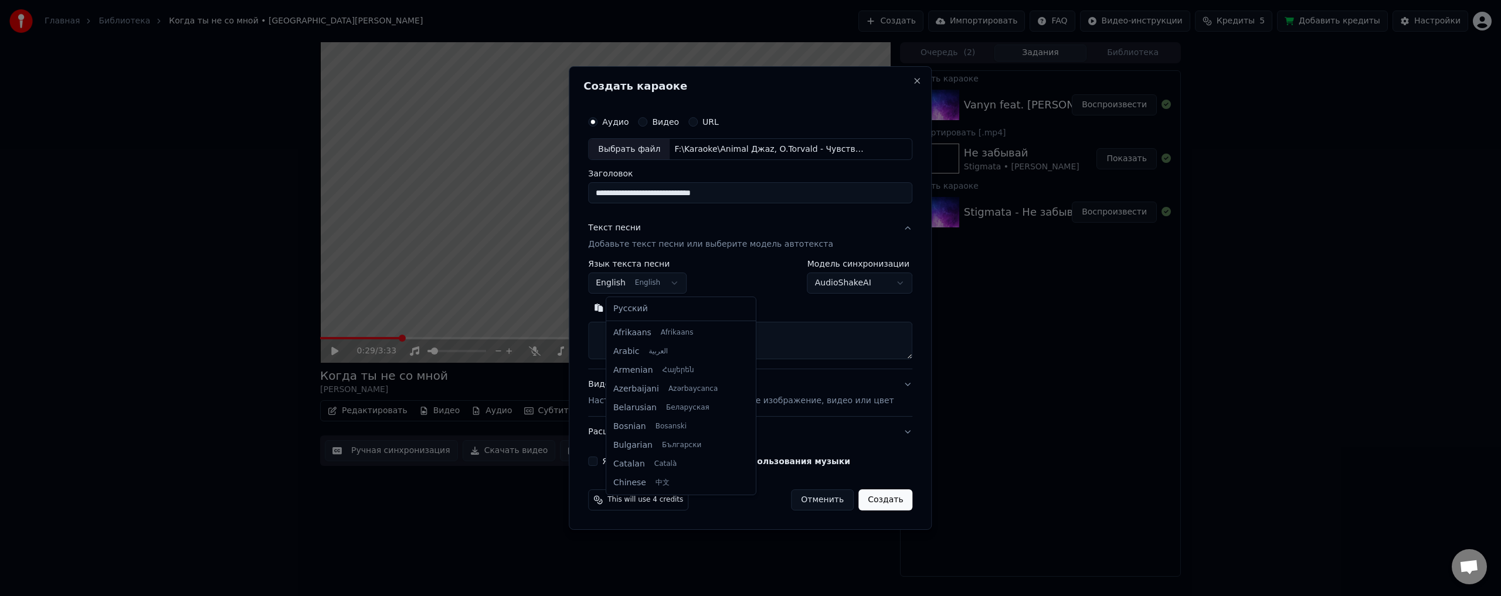 The height and width of the screenshot is (596, 1501). What do you see at coordinates (635, 408) in the screenshot?
I see `span: Belarusian` at bounding box center [635, 408].